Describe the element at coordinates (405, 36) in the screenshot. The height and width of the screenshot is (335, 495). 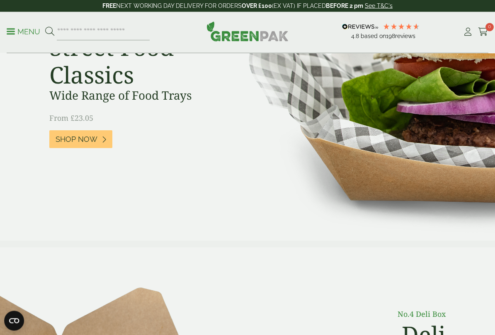
I see `span: reviews` at that location.